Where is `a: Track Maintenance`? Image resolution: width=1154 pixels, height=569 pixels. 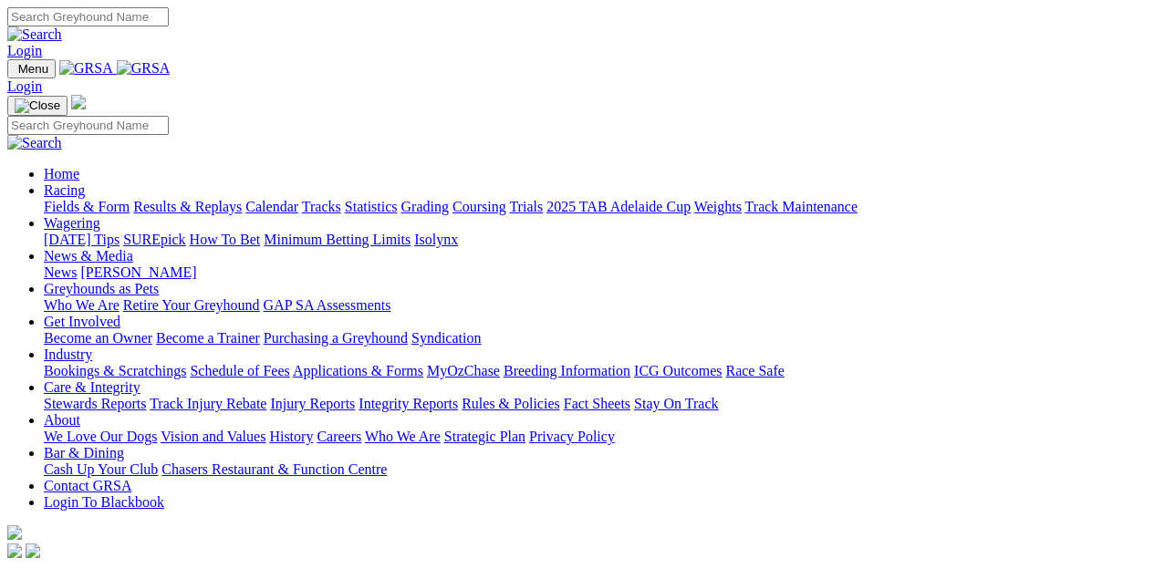 a: Track Maintenance is located at coordinates (801, 206).